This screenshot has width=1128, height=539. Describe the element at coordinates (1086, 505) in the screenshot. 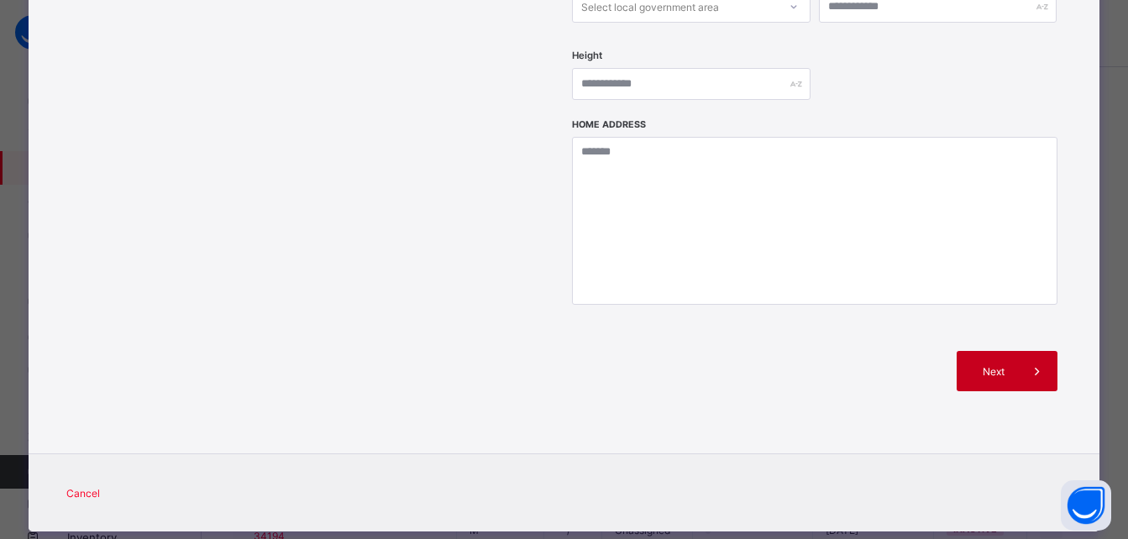

I see `button: Open asap` at that location.